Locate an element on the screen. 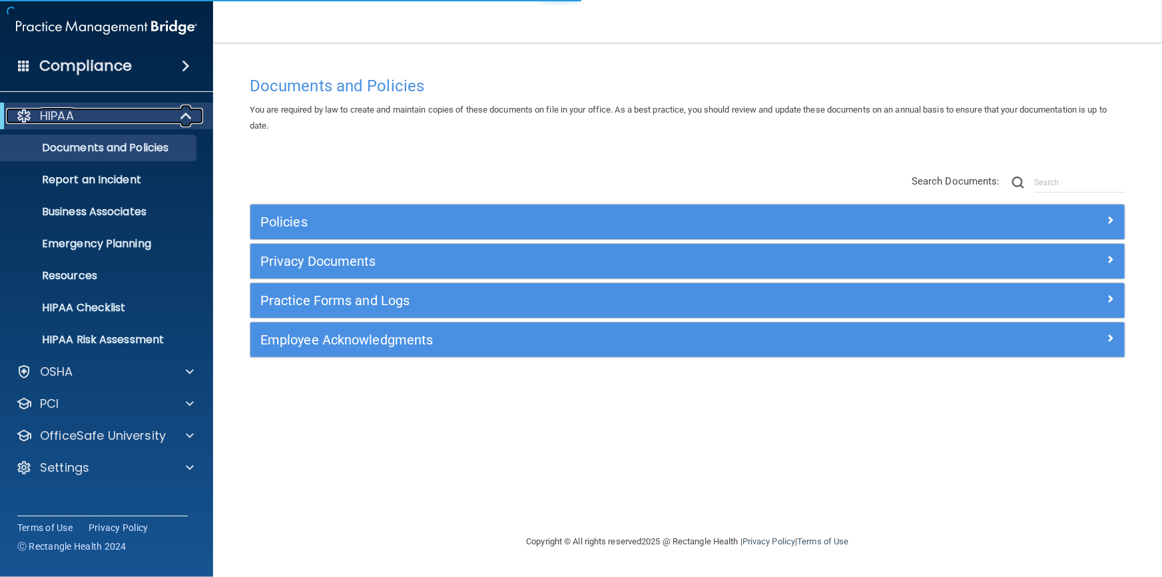 Image resolution: width=1162 pixels, height=577 pixels. p: Business Associates is located at coordinates (99, 212).